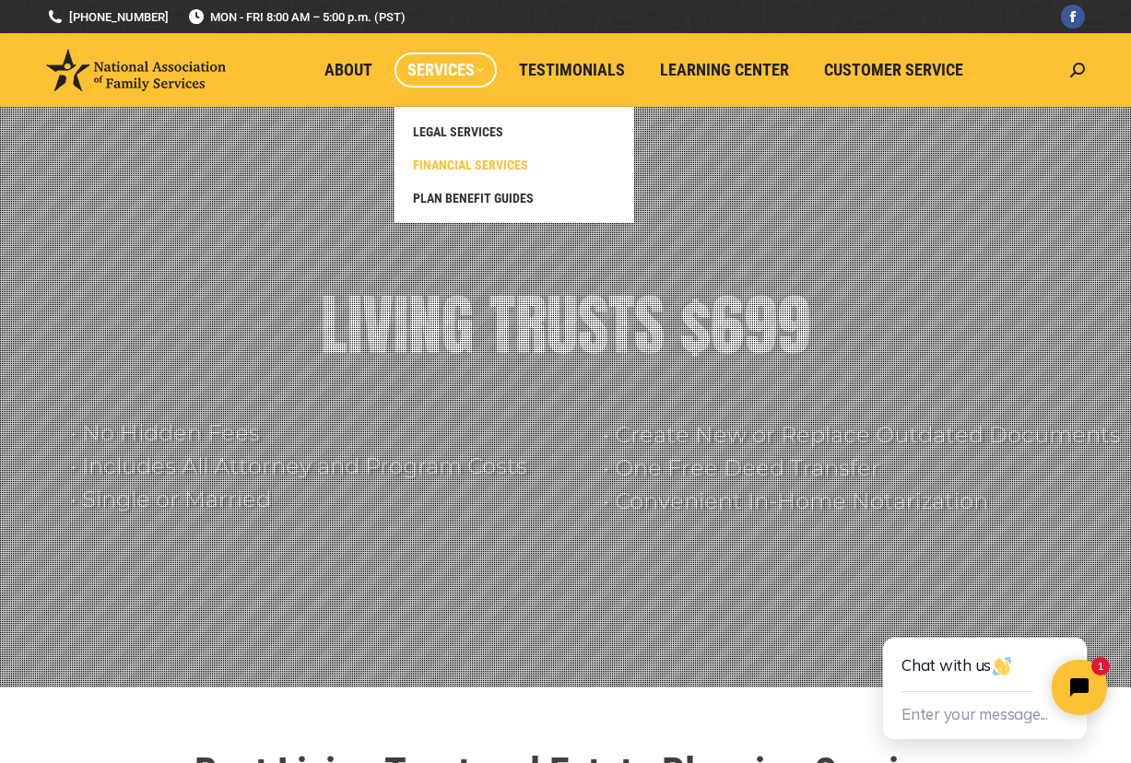 The width and height of the screenshot is (1131, 763). What do you see at coordinates (514, 165) in the screenshot?
I see `a: FINANCIAL SERVICES` at bounding box center [514, 165].